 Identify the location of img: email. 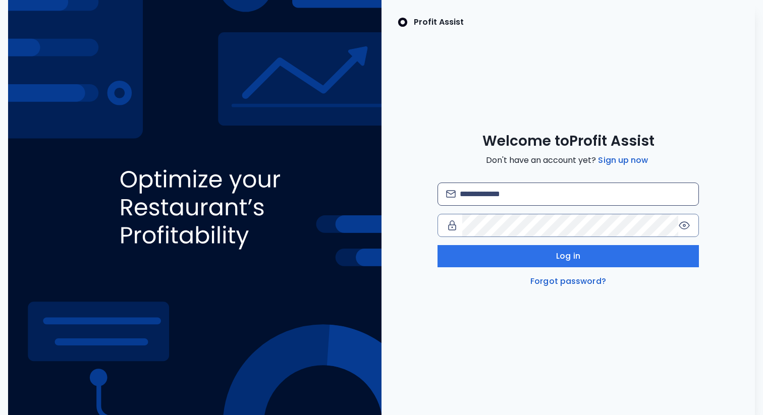
(450, 194).